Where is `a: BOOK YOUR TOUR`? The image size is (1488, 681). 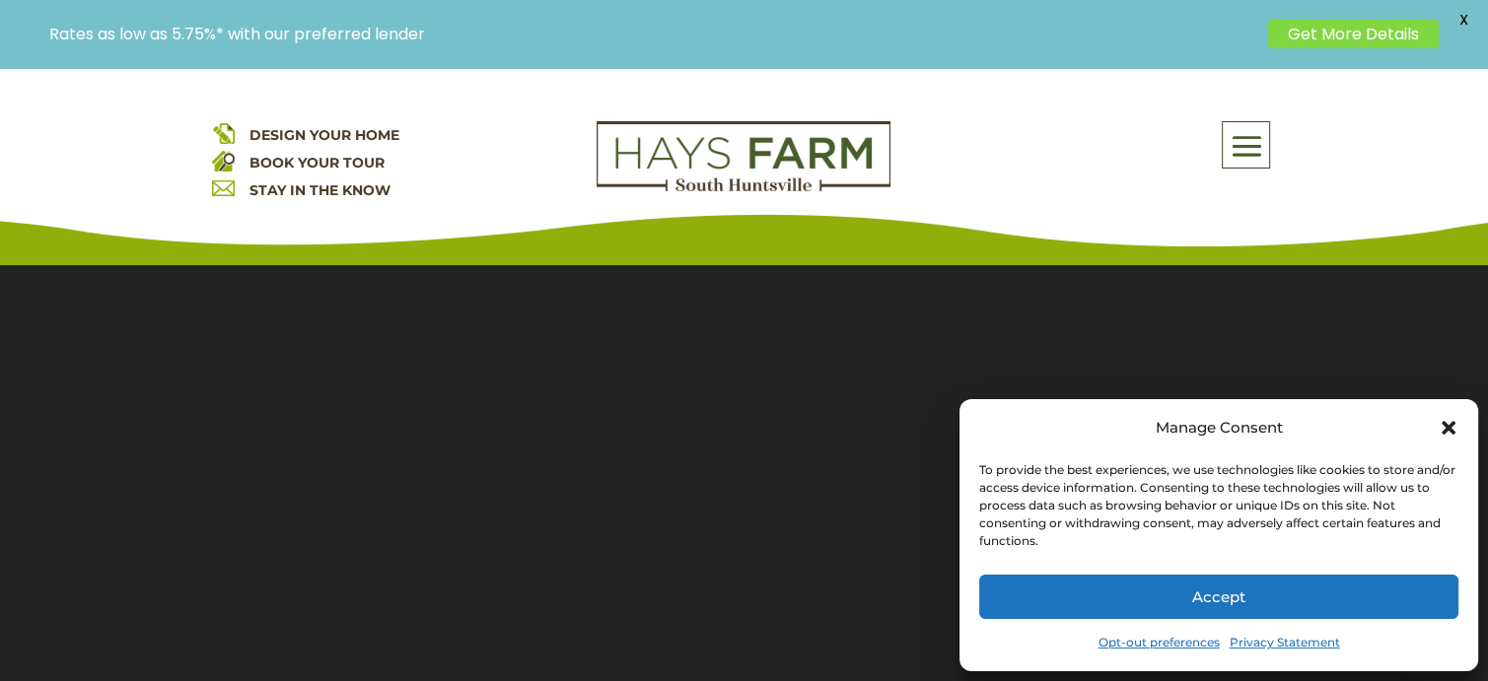 a: BOOK YOUR TOUR is located at coordinates (316, 163).